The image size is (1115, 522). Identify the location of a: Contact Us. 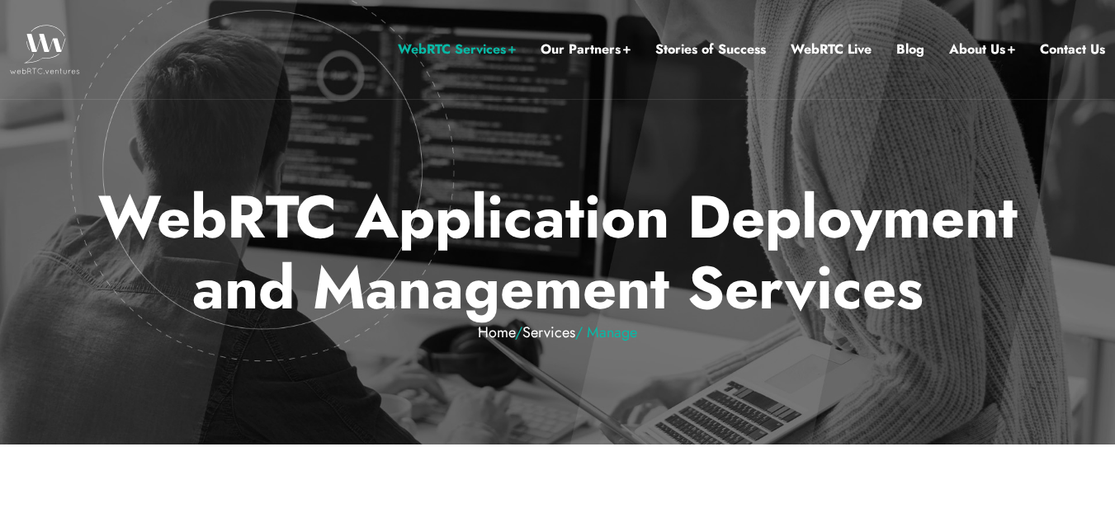
(1072, 50).